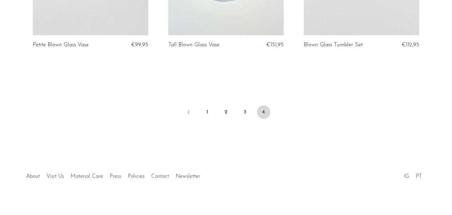 The height and width of the screenshot is (215, 452). I want to click on a: Material Care, so click(87, 176).